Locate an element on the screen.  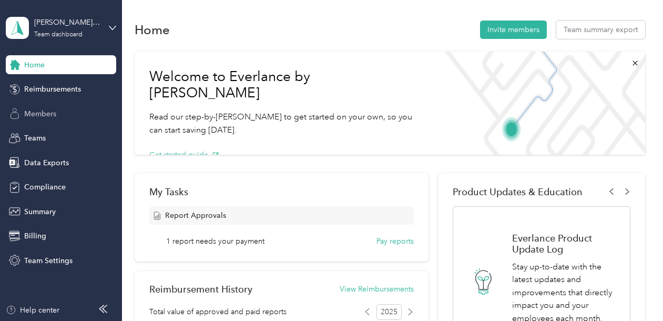
span: Summary is located at coordinates (40, 211).